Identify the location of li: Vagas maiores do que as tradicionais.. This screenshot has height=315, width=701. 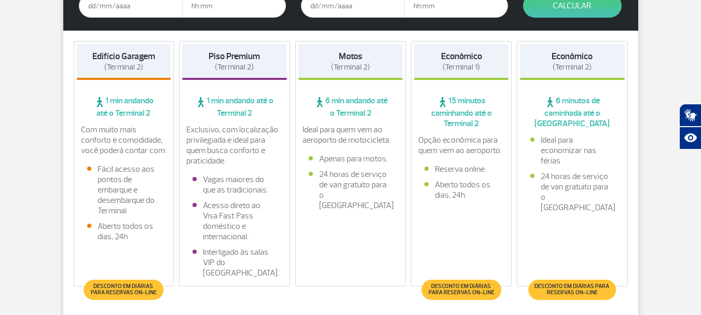
(235, 185).